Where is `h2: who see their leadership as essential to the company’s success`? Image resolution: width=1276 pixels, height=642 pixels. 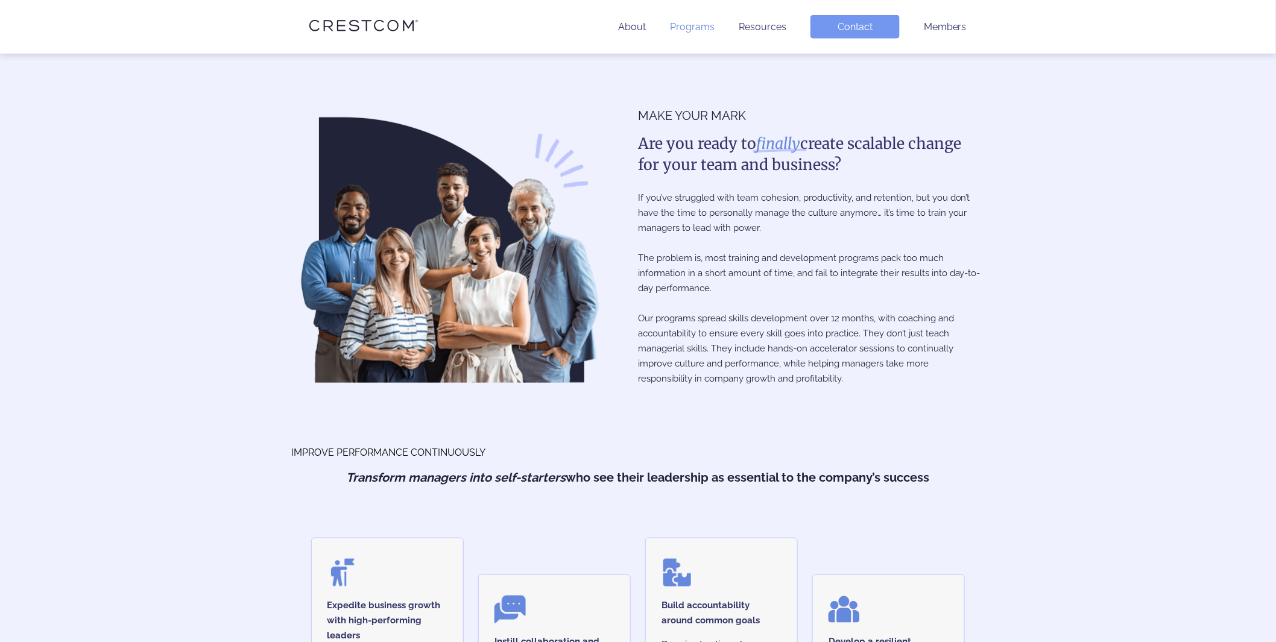 h2: who see their leadership as essential to the company’s success is located at coordinates (638, 477).